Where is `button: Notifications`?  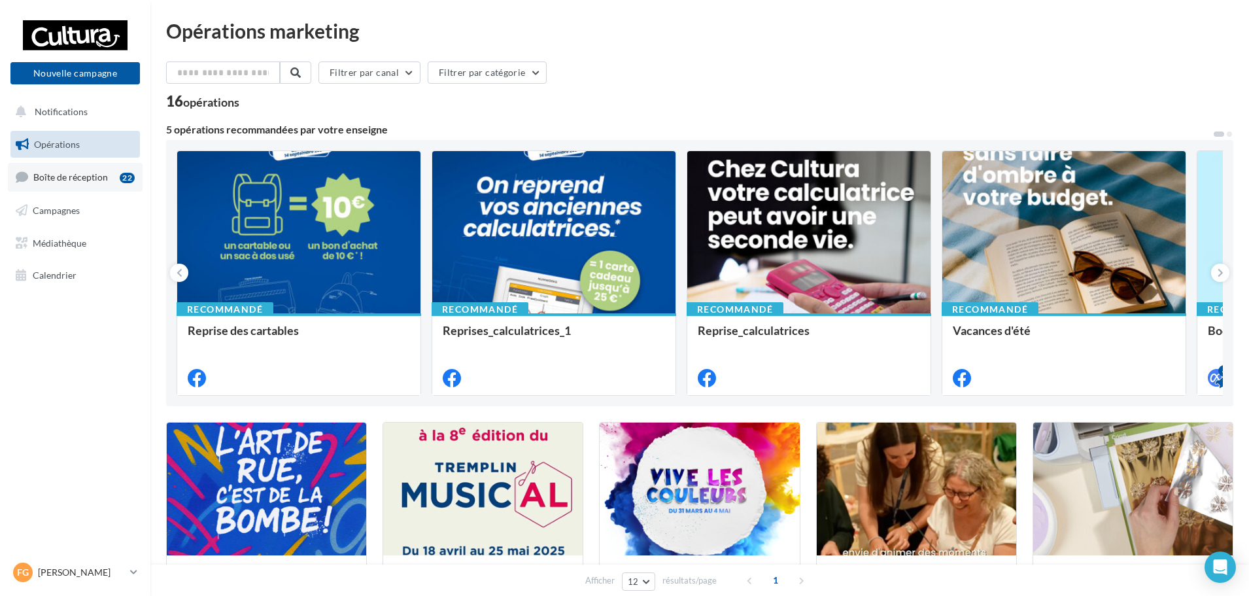 button: Notifications is located at coordinates (73, 112).